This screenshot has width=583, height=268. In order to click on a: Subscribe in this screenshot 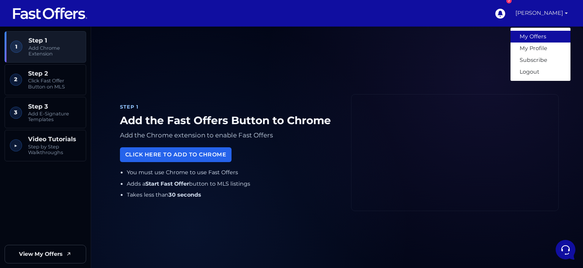, I will do `click(540, 60)`.